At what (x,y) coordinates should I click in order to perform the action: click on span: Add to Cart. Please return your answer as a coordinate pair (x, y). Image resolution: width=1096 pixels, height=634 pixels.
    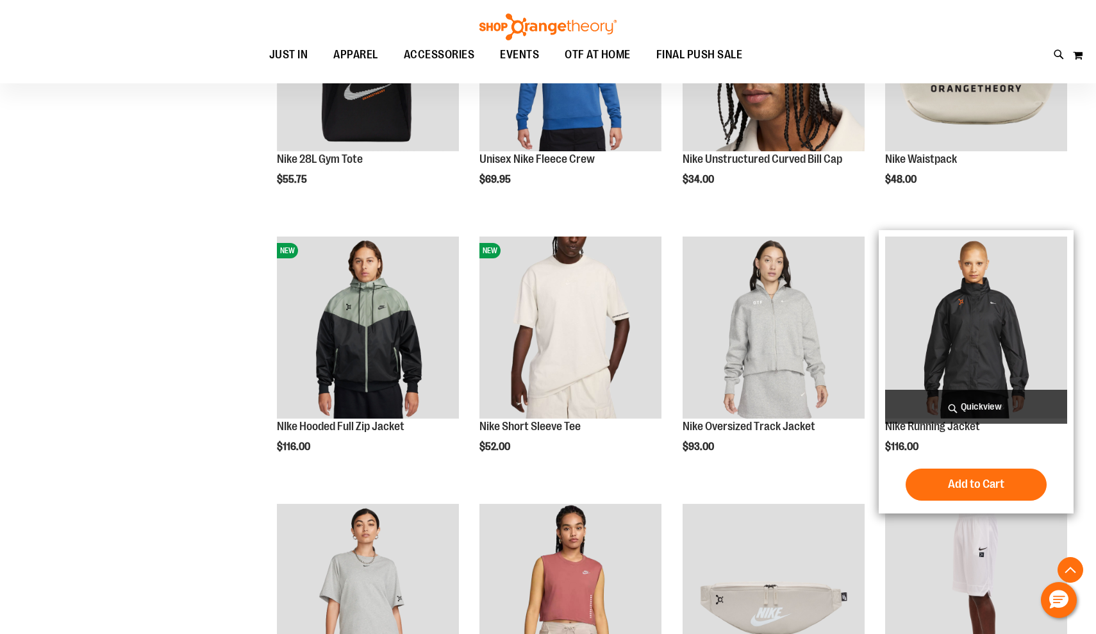
    Looking at the image, I should click on (976, 484).